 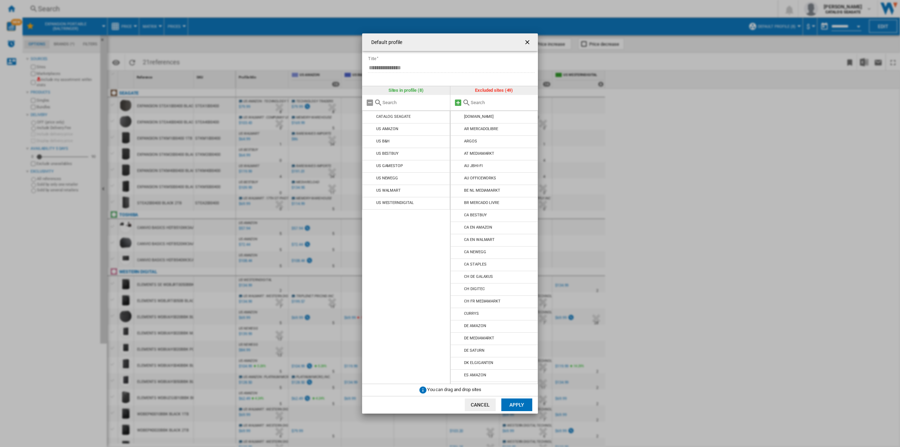 What do you see at coordinates (395, 202) in the screenshot?
I see `div: US WESTERNDIGITAL` at bounding box center [395, 202].